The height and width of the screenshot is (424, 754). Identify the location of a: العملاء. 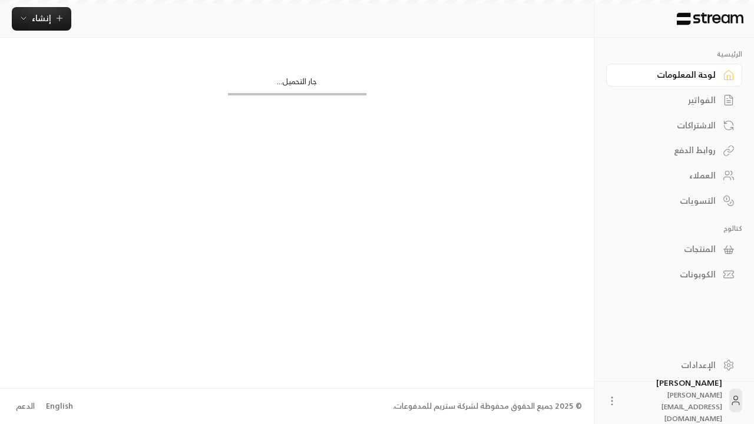
(674, 176).